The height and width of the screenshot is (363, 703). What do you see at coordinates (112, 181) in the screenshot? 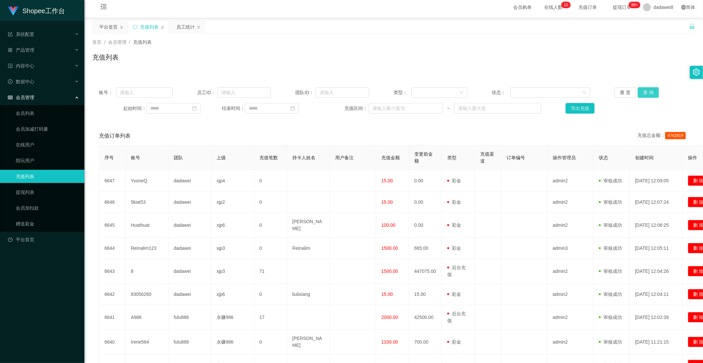
I see `td: 6647` at bounding box center [112, 181].